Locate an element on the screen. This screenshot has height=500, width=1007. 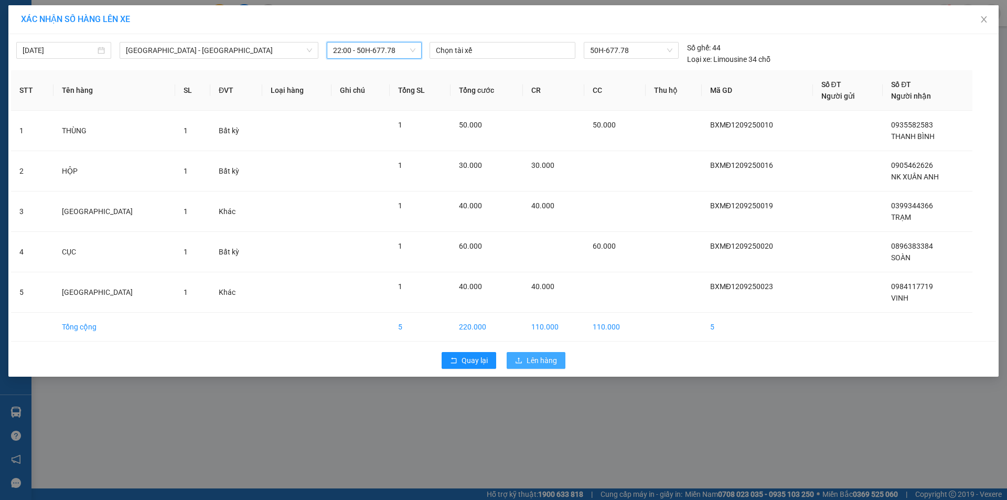
span: close is located at coordinates (984, 19).